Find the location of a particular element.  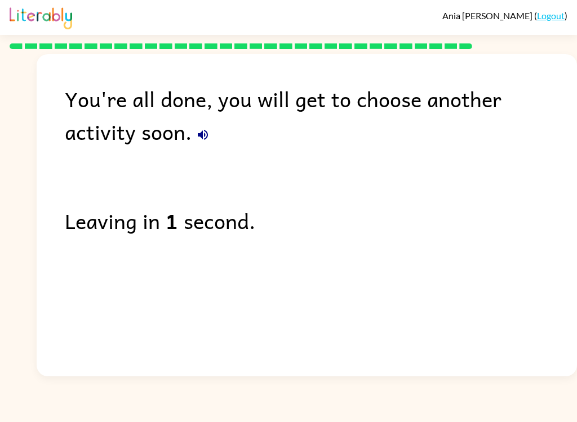

b: 1 is located at coordinates (172, 220).